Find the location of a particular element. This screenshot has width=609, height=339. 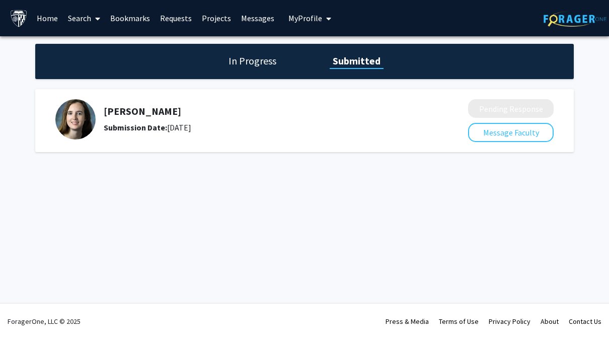

button: Message Faculty is located at coordinates (511, 132).